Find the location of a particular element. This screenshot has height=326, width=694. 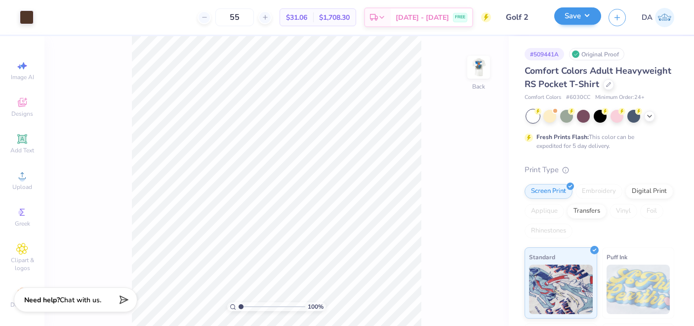

div: Vinyl is located at coordinates (623, 211).